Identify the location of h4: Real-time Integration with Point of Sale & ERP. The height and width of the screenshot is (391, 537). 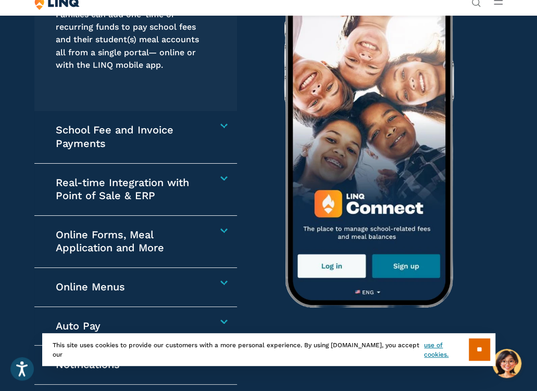
(132, 189).